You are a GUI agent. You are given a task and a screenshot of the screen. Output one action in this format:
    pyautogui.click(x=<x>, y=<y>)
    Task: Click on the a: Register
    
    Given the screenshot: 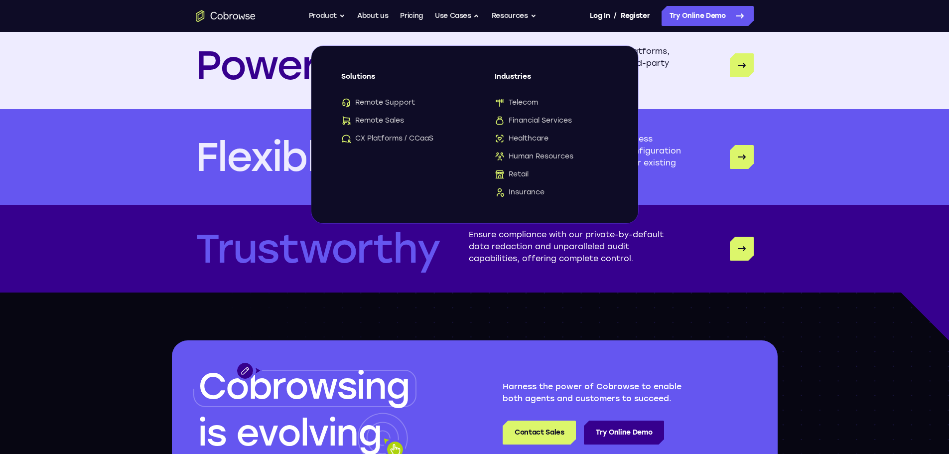 What is the action you would take?
    pyautogui.click(x=635, y=16)
    